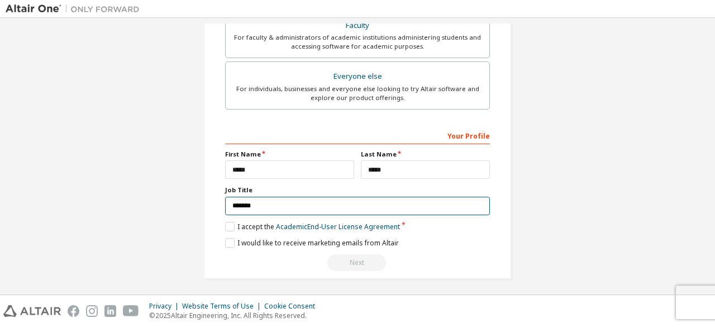 The width and height of the screenshot is (715, 327). What do you see at coordinates (73, 311) in the screenshot?
I see `img: facebook.svg` at bounding box center [73, 311].